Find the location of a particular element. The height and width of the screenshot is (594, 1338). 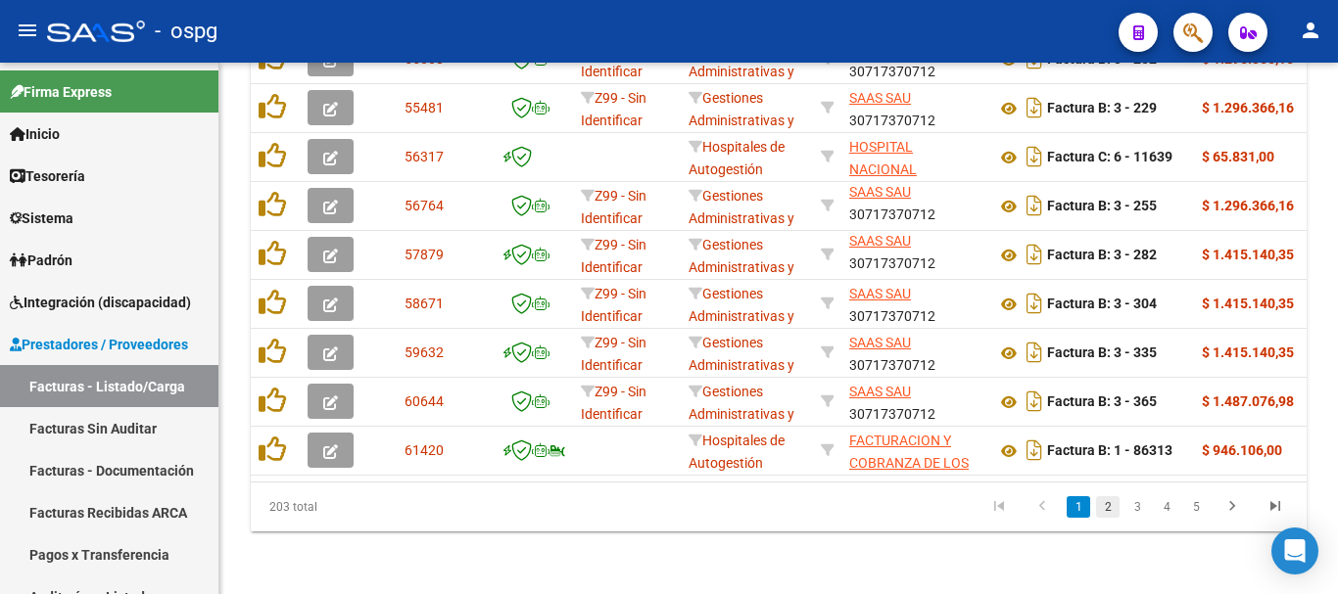

strong: Factura B: 3 - 229 is located at coordinates (1102, 109).